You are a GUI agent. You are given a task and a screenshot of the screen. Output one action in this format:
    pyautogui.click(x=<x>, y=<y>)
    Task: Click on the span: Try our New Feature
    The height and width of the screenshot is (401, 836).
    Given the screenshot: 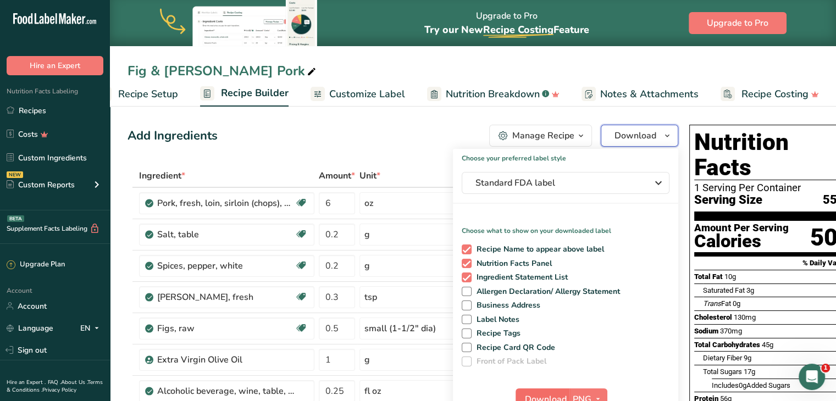 What is the action you would take?
    pyautogui.click(x=507, y=30)
    